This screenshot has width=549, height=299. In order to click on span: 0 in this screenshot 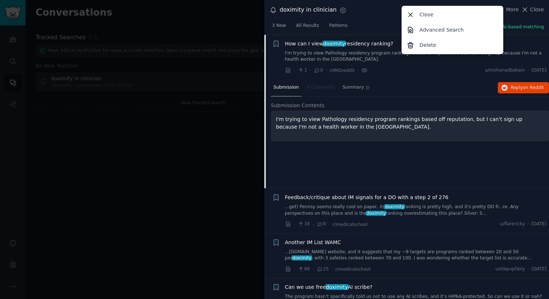, I will do `click(318, 70)`.